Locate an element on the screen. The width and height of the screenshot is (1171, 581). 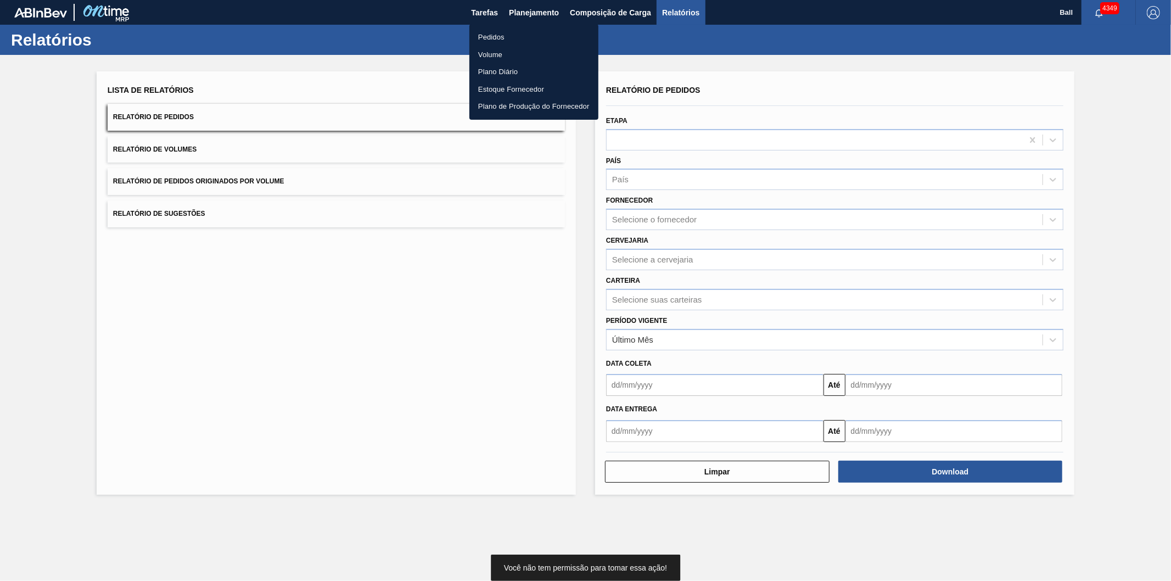
a: Plano Diário is located at coordinates (534, 72).